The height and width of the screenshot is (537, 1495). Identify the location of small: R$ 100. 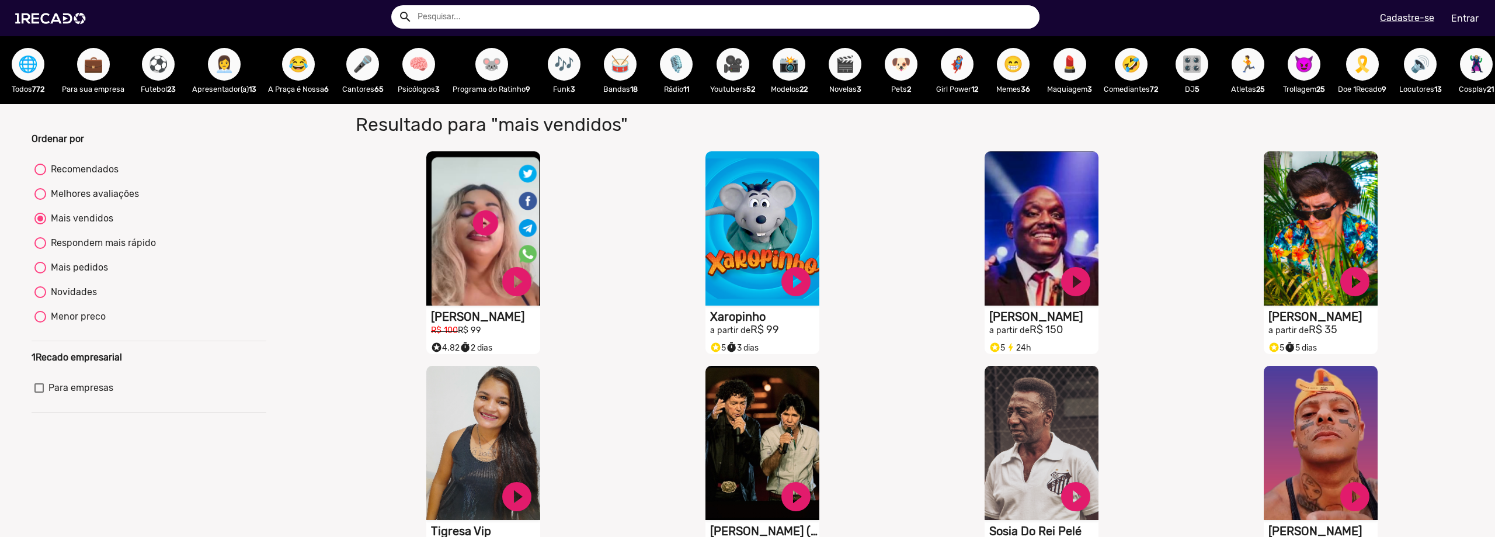
(444, 330).